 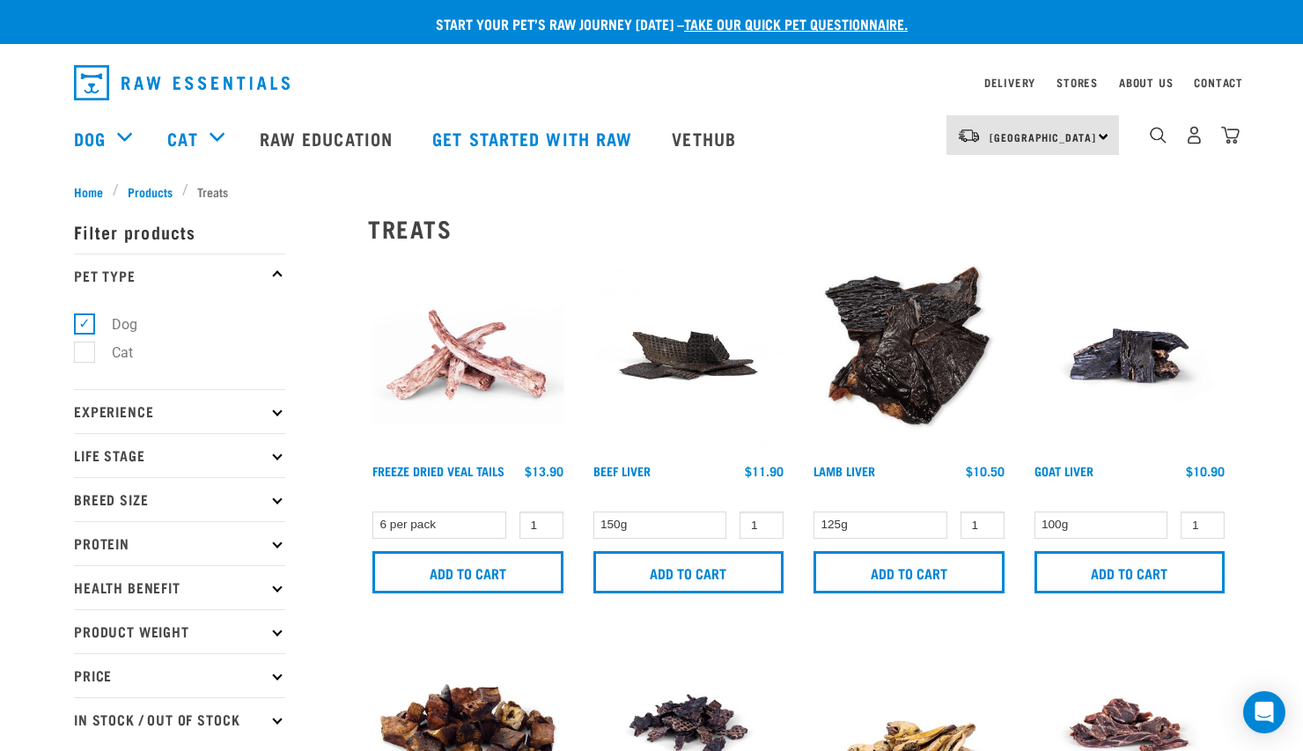 What do you see at coordinates (1130, 356) in the screenshot?
I see `img: Goat Liver` at bounding box center [1130, 356].